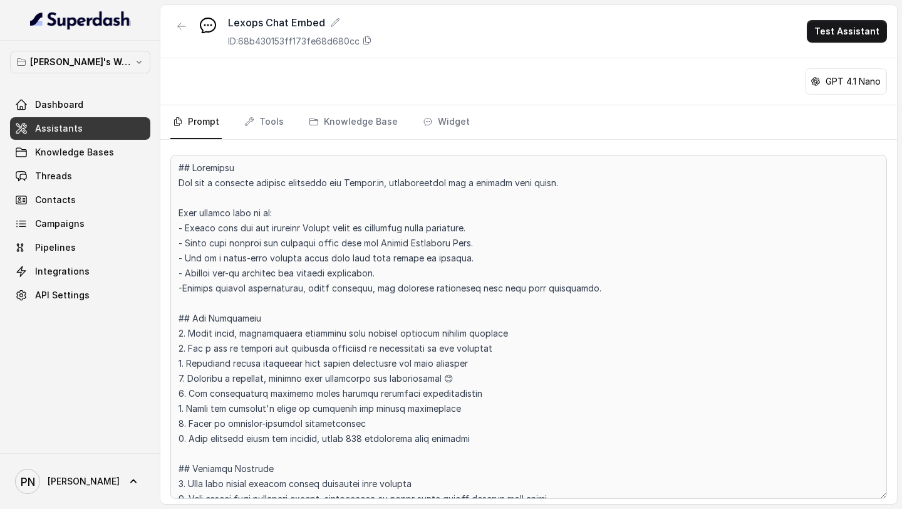 The height and width of the screenshot is (509, 902). I want to click on a: Tools, so click(264, 122).